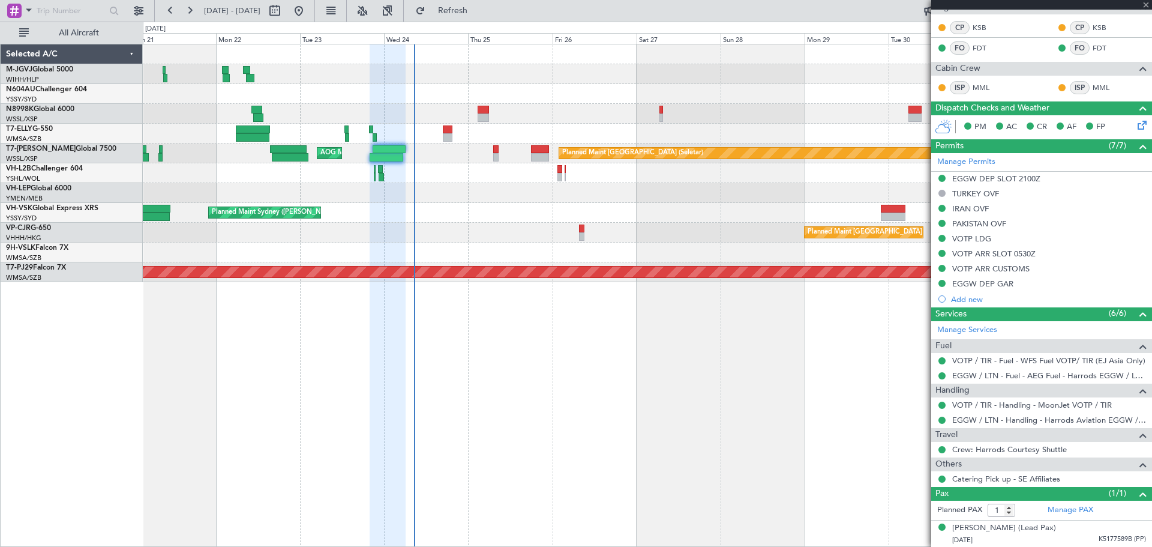  What do you see at coordinates (1049, 419) in the screenshot?
I see `a: EGGW / LTN - Handling - Harrods Aviation EGGW / LTN` at bounding box center [1049, 419].